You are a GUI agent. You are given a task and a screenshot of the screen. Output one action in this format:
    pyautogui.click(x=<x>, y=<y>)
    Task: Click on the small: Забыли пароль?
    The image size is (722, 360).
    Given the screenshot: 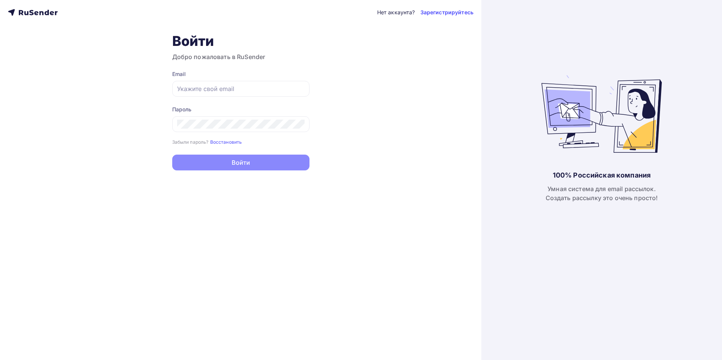 What is the action you would take?
    pyautogui.click(x=190, y=142)
    